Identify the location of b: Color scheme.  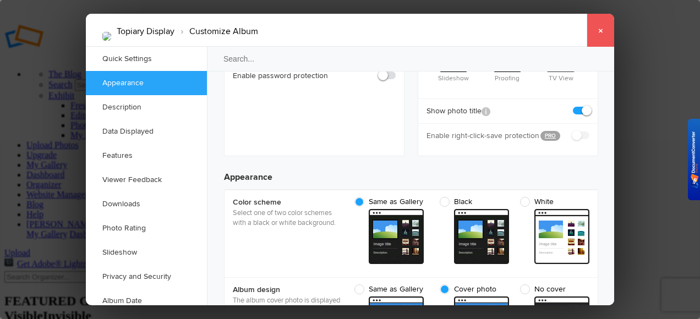
(288, 203).